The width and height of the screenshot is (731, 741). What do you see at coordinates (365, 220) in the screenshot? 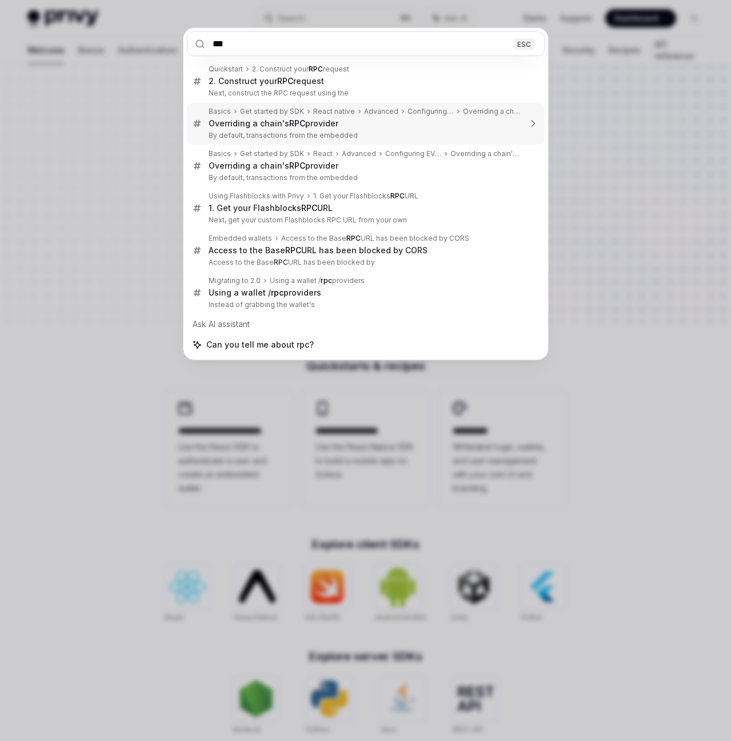
I see `p: Next, get your custom Flashblocks RPC URL from your own` at bounding box center [365, 220].